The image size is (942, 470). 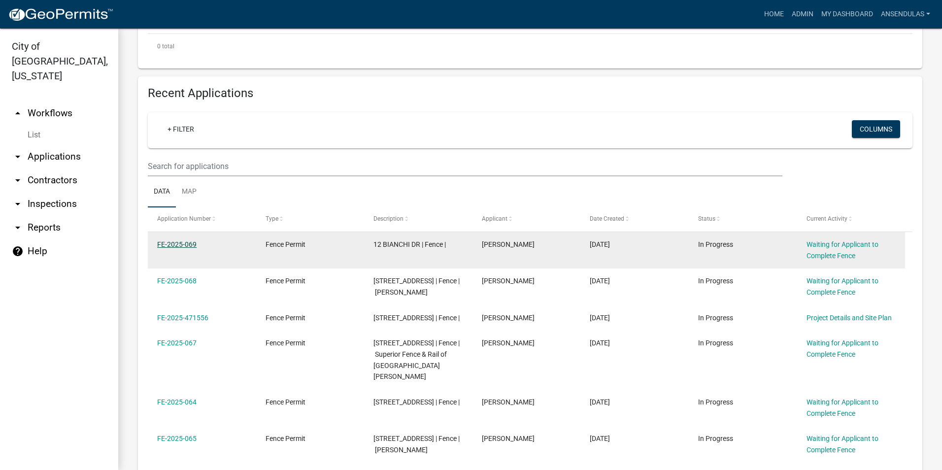 I want to click on datatable-header-cell: Type, so click(x=310, y=219).